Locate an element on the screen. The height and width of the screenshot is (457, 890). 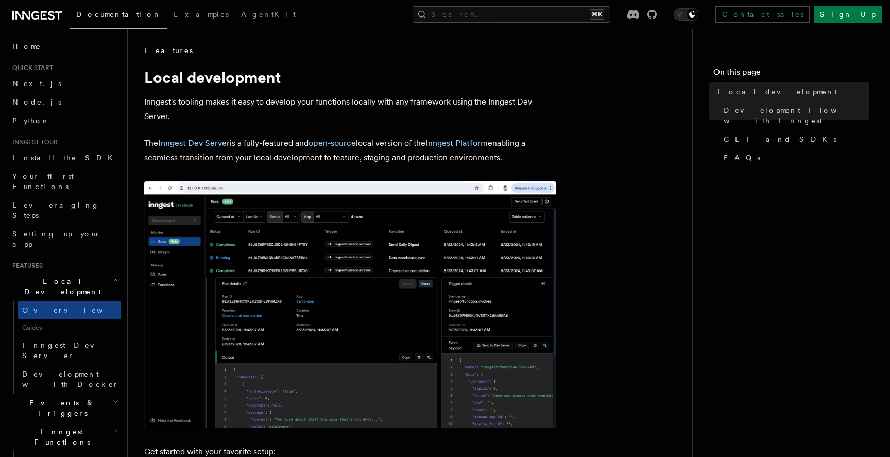
span: Home is located at coordinates (27, 46).